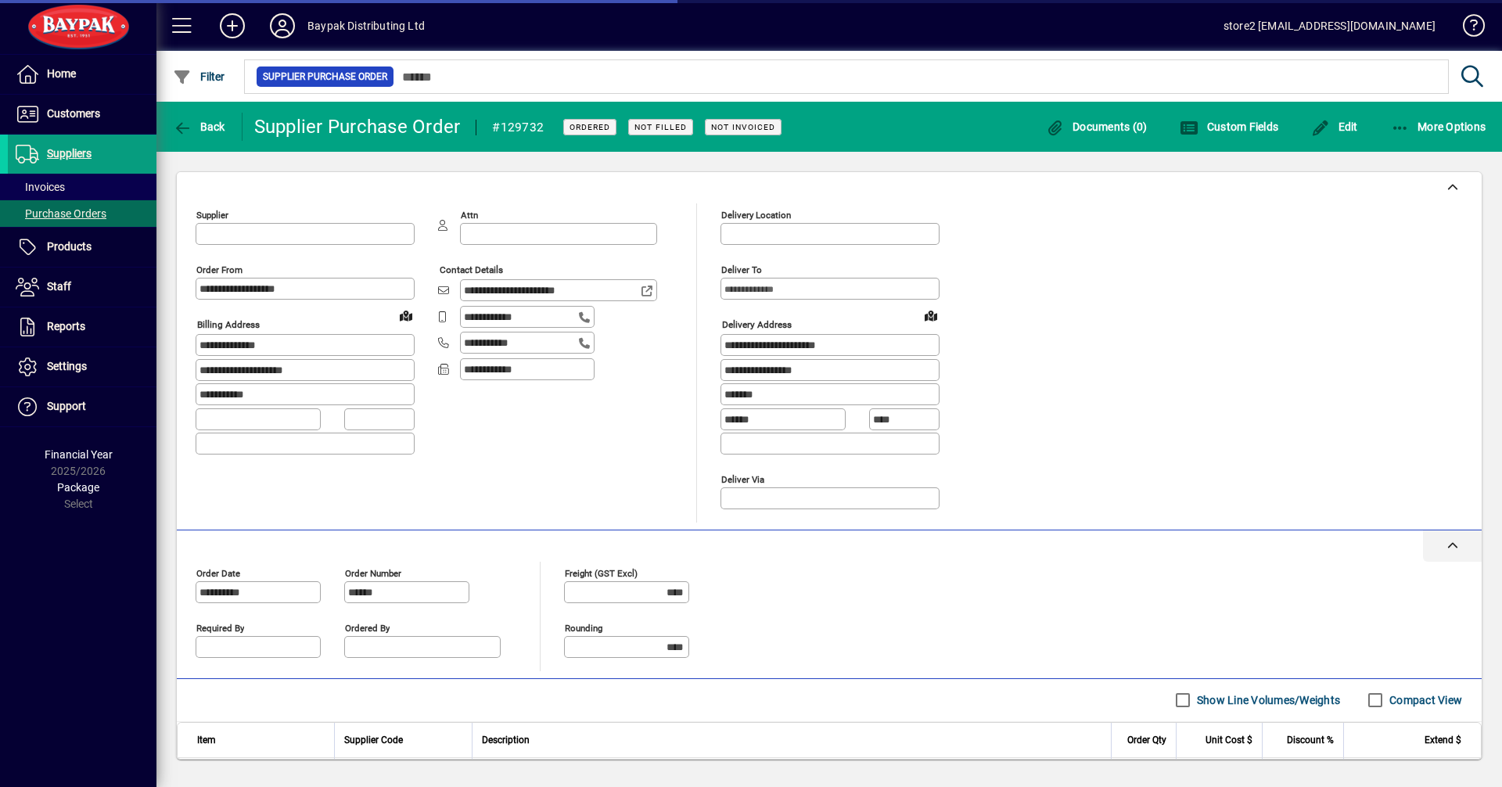  What do you see at coordinates (358, 127) in the screenshot?
I see `div: Supplier Purchase Order` at bounding box center [358, 127].